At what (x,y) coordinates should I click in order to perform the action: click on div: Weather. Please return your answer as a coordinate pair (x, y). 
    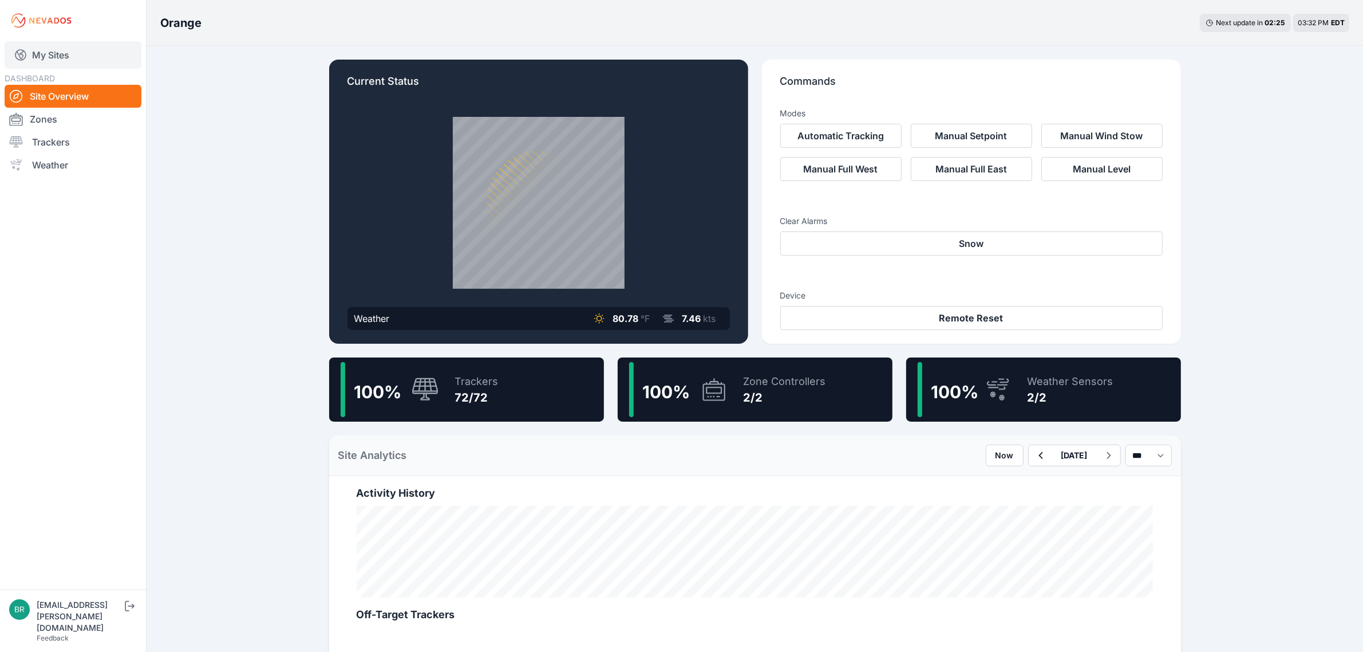
    Looking at the image, I should click on (372, 318).